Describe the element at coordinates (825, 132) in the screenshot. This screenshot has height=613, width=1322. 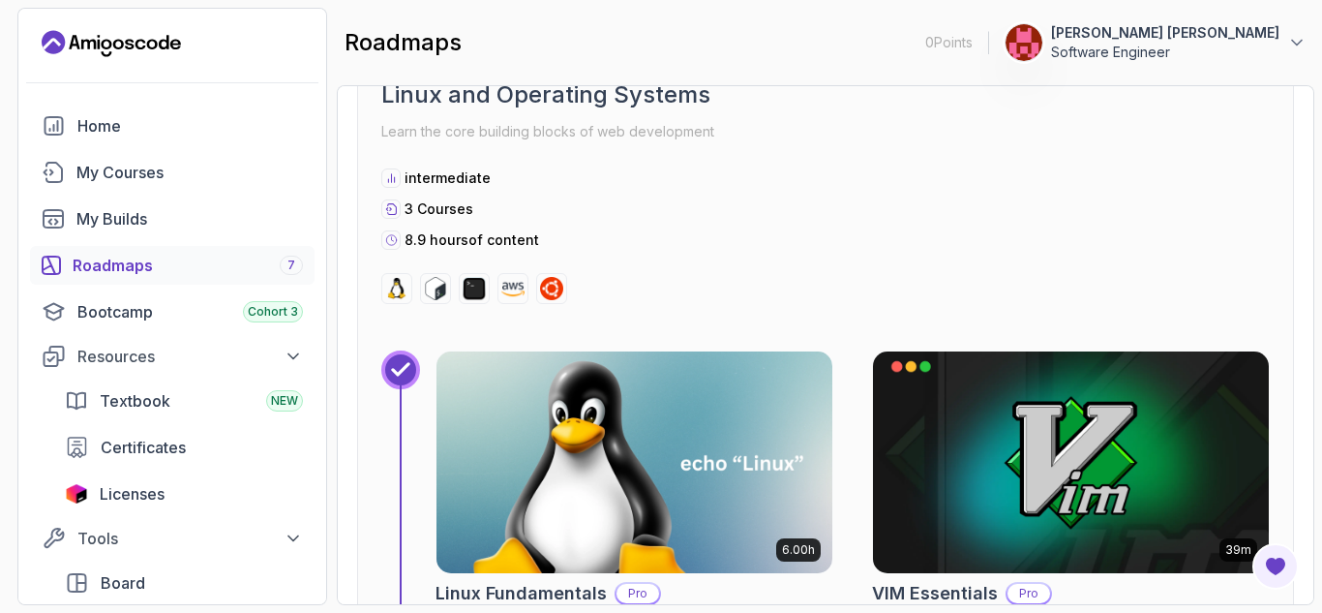
I see `p: Learn the core building blocks of web development` at that location.